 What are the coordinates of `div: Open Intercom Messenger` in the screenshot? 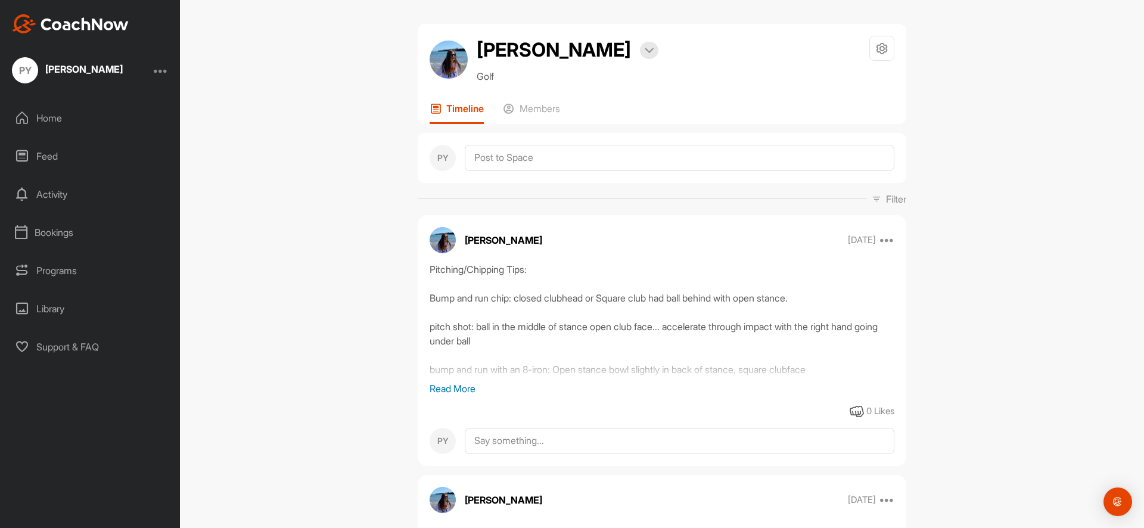 It's located at (1118, 502).